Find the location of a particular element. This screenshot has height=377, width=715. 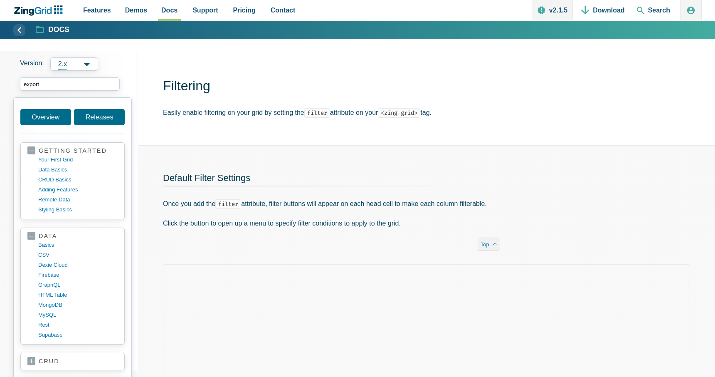

h1: Filtering is located at coordinates (432, 86).